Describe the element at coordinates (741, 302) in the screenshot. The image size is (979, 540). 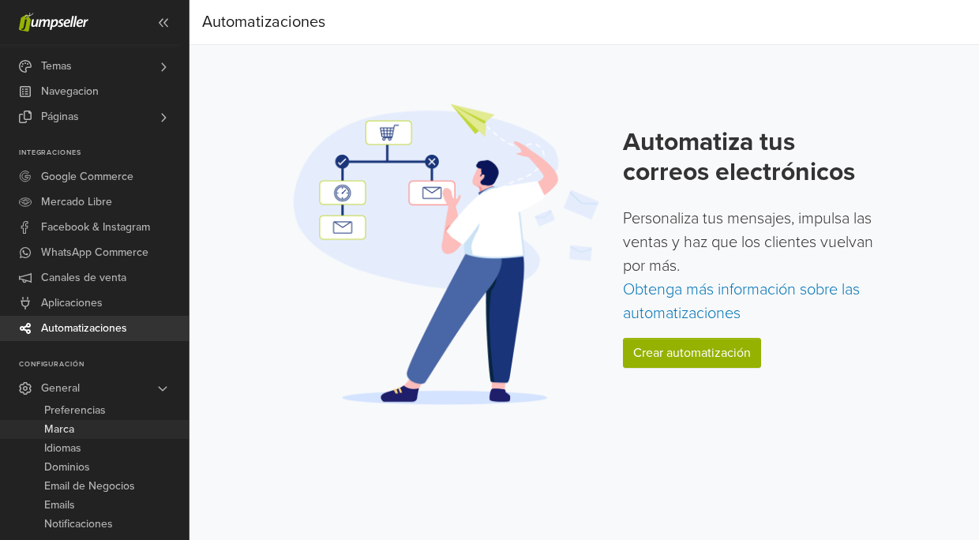
I see `a: Obtenga más información sobre las automatizaciones` at that location.